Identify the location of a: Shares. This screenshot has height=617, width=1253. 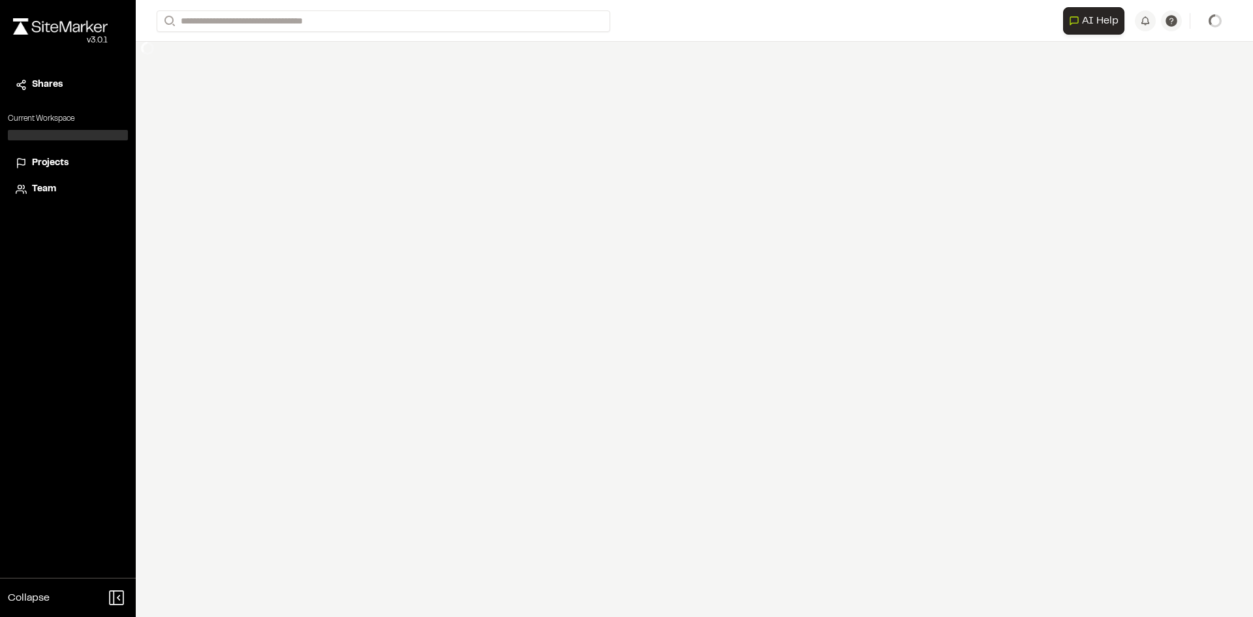
(68, 85).